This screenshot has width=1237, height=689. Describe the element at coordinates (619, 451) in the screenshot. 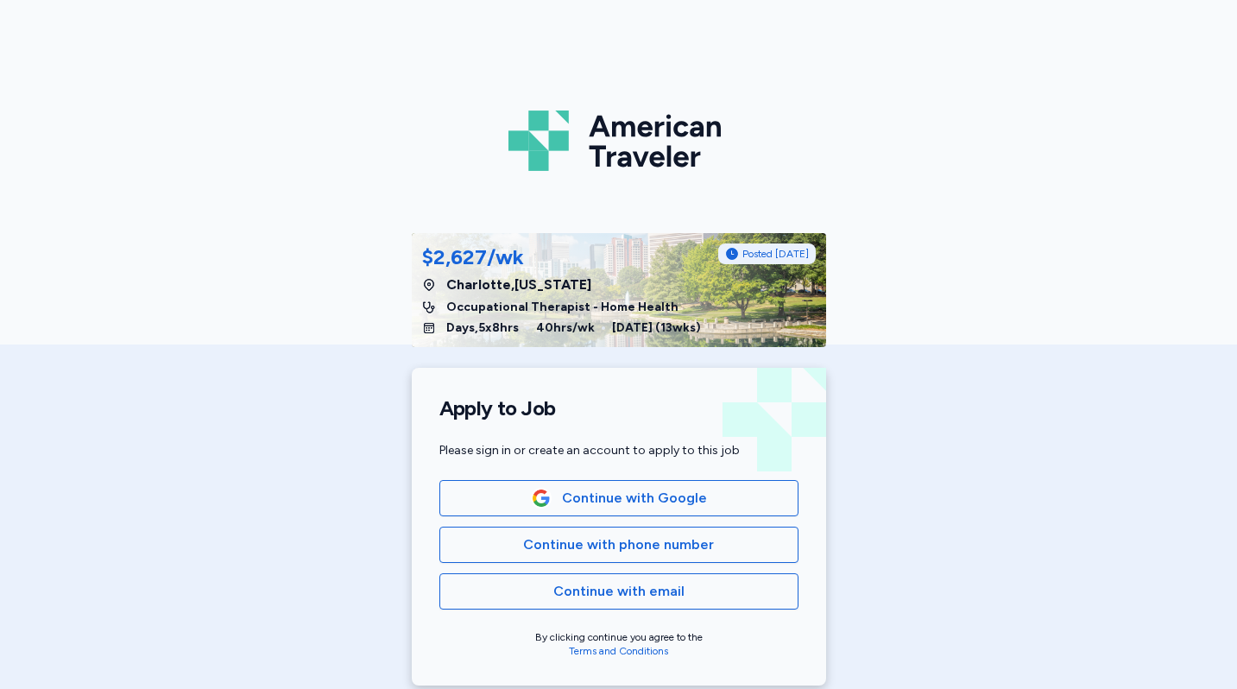

I see `div: Please sign in or create an account to apply to this job` at that location.